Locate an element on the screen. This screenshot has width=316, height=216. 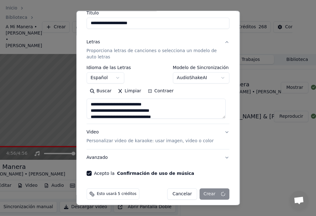
span: Esto usará 5 créditos is located at coordinates (117, 194).